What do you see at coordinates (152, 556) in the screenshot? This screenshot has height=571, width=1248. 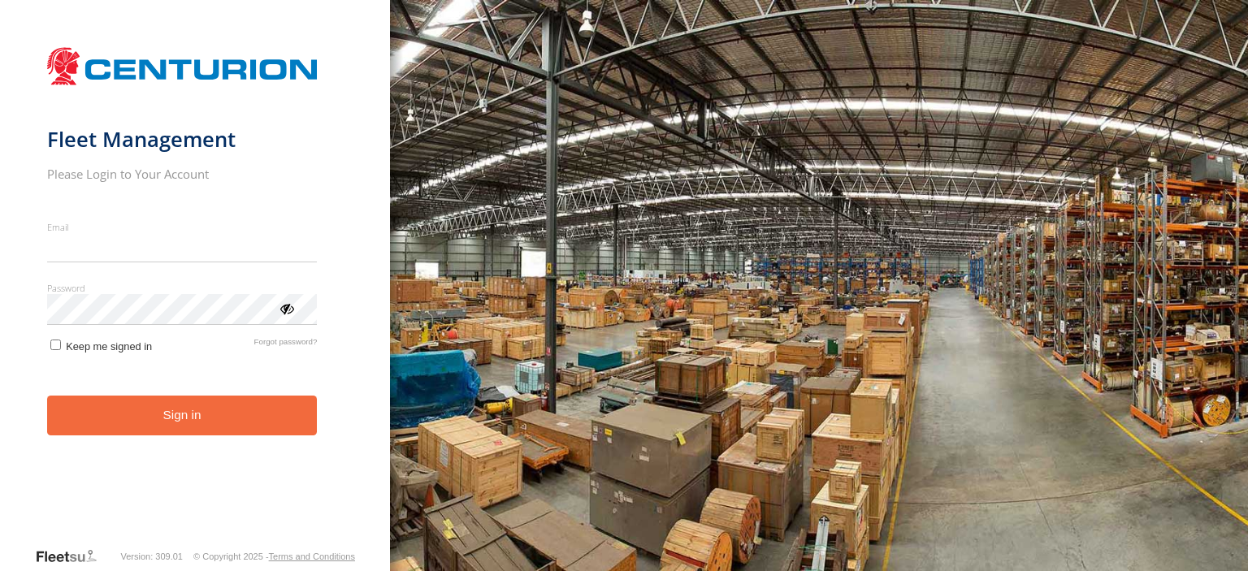 I see `div: Version: 309.01` at bounding box center [152, 556].